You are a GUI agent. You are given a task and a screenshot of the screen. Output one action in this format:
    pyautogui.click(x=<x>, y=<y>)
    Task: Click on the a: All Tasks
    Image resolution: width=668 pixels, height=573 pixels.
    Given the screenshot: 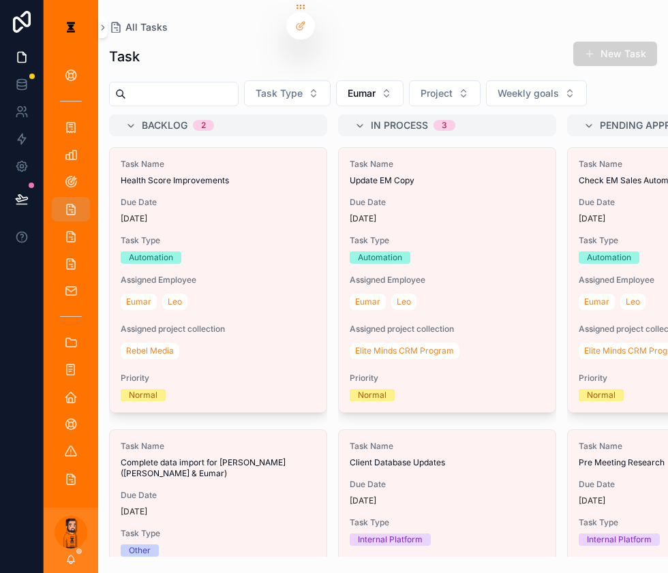 What is the action you would take?
    pyautogui.click(x=138, y=27)
    